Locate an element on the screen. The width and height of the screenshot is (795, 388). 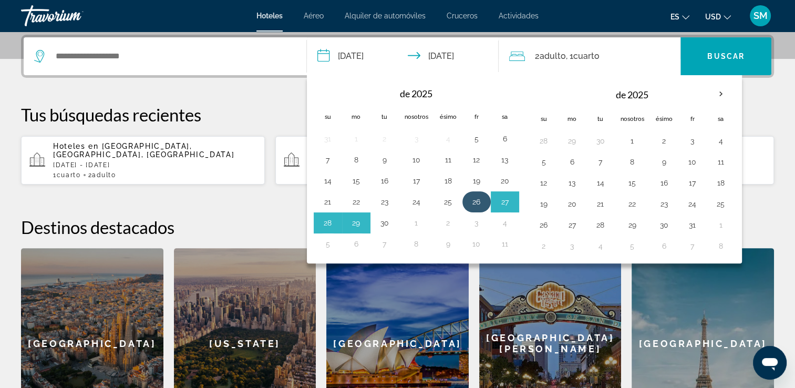
a: Hoteles is located at coordinates (269, 16).